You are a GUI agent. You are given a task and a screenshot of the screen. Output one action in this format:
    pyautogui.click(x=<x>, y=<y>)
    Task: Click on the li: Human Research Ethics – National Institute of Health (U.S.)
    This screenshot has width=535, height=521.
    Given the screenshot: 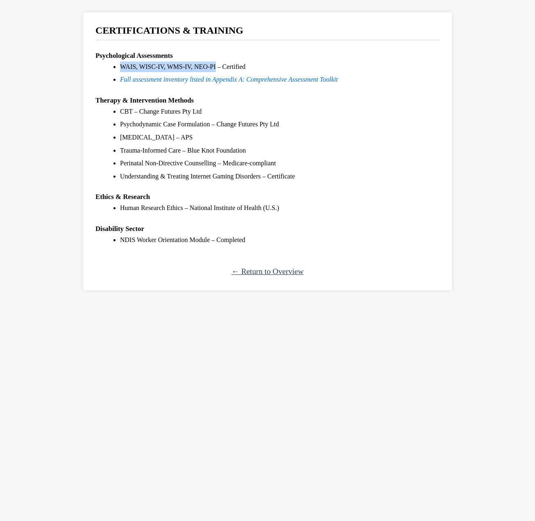 What is the action you would take?
    pyautogui.click(x=280, y=208)
    